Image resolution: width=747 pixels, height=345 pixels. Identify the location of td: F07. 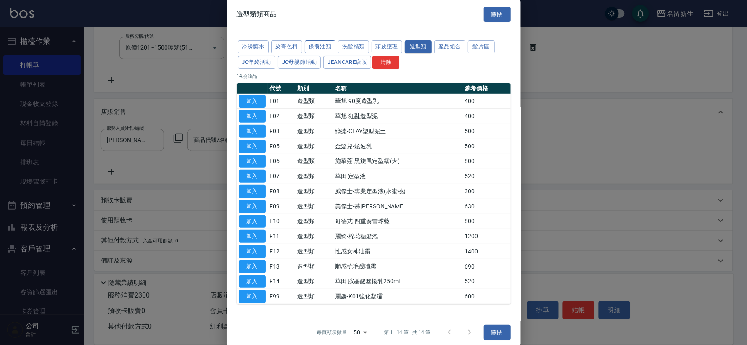
(282, 177).